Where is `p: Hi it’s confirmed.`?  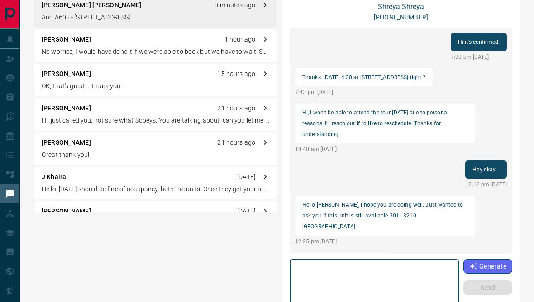
p: Hi it’s confirmed. is located at coordinates (479, 42).